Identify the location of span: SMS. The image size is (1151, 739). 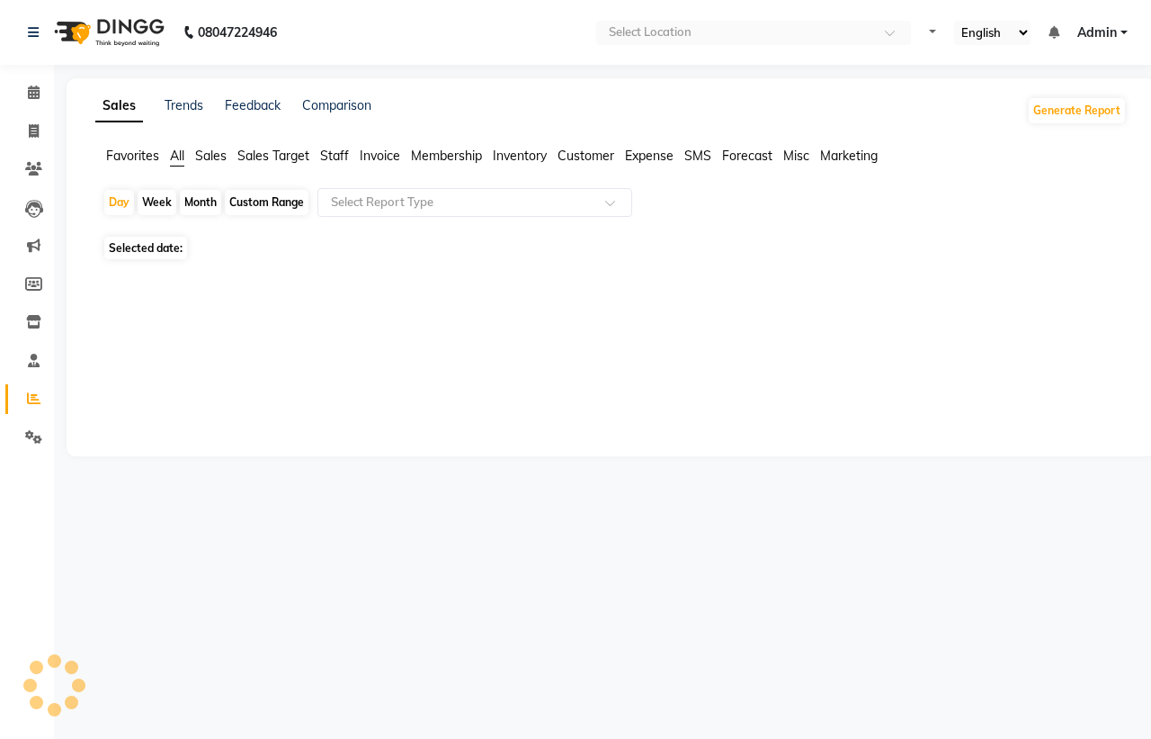
(698, 156).